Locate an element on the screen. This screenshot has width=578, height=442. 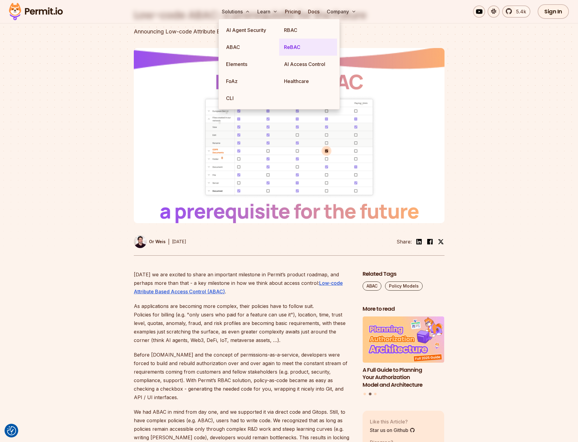
img: linkedin is located at coordinates (419, 241).